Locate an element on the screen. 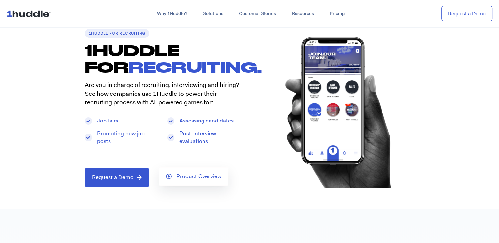 This screenshot has width=499, height=243. a: Resources is located at coordinates (303, 14).